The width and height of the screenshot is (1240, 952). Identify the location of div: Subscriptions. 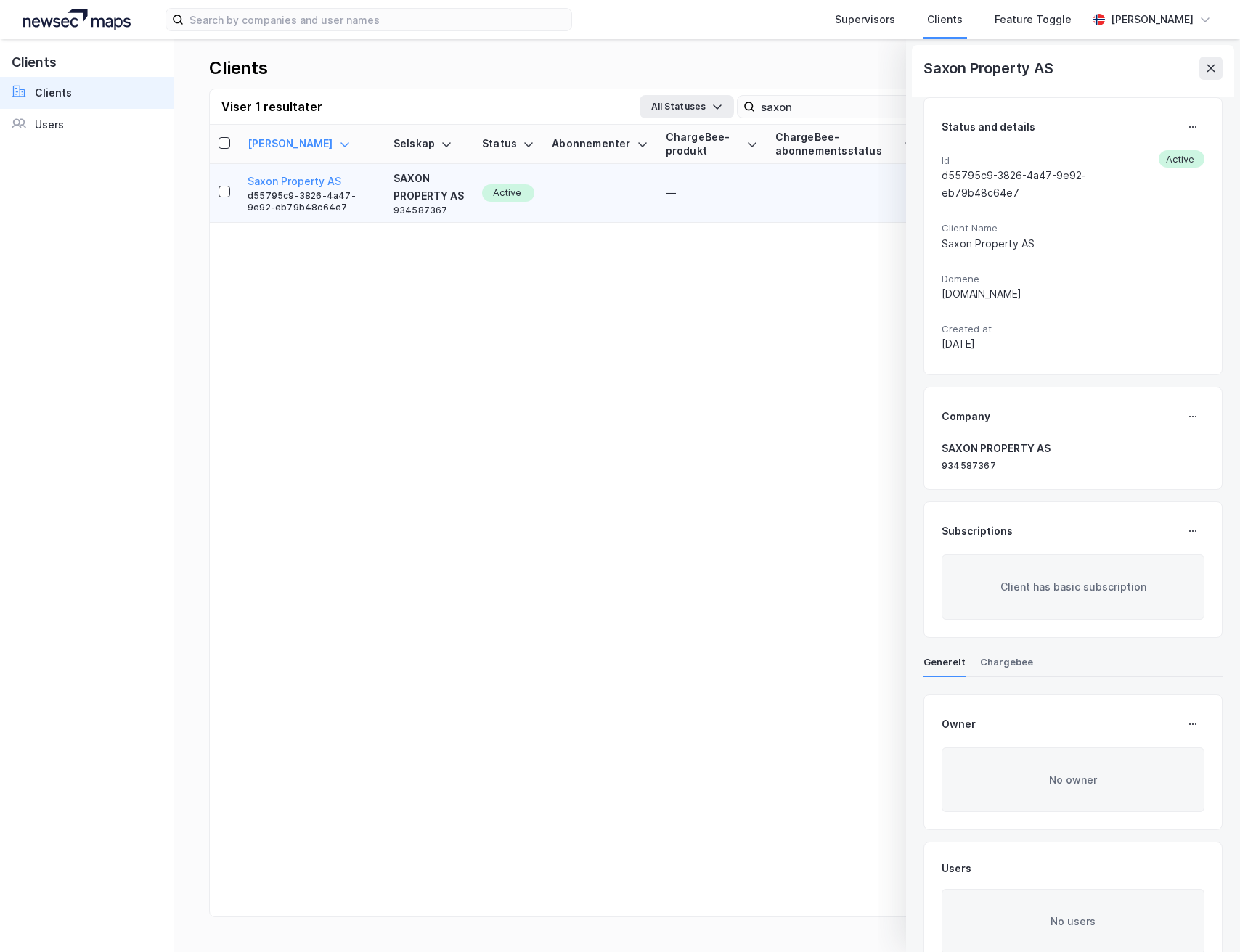
(978, 532).